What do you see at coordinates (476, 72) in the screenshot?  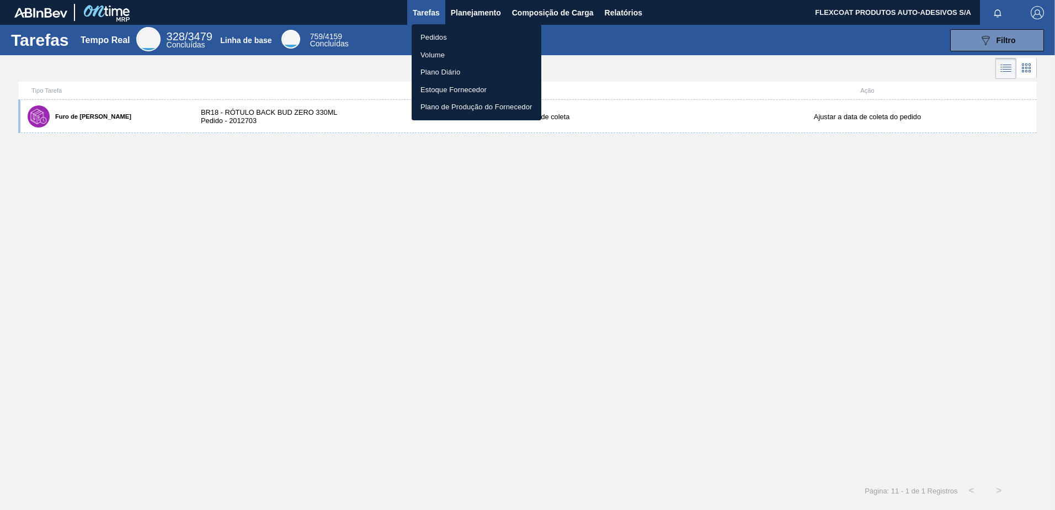 I see `li: Plano Diário` at bounding box center [476, 72].